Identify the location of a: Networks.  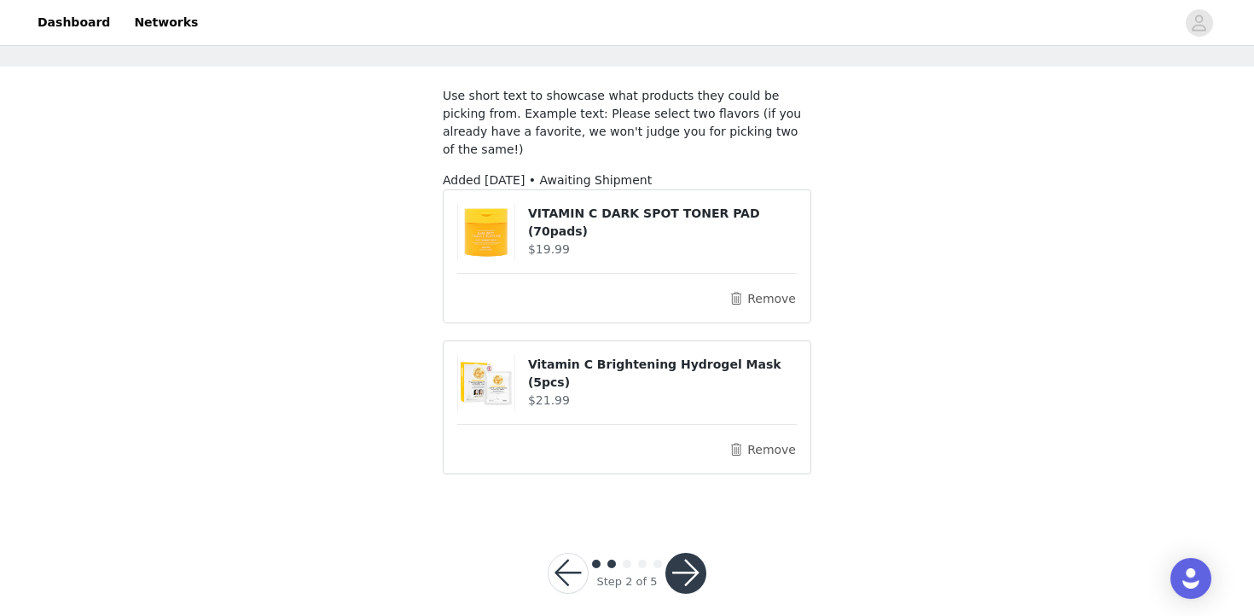
(166, 22).